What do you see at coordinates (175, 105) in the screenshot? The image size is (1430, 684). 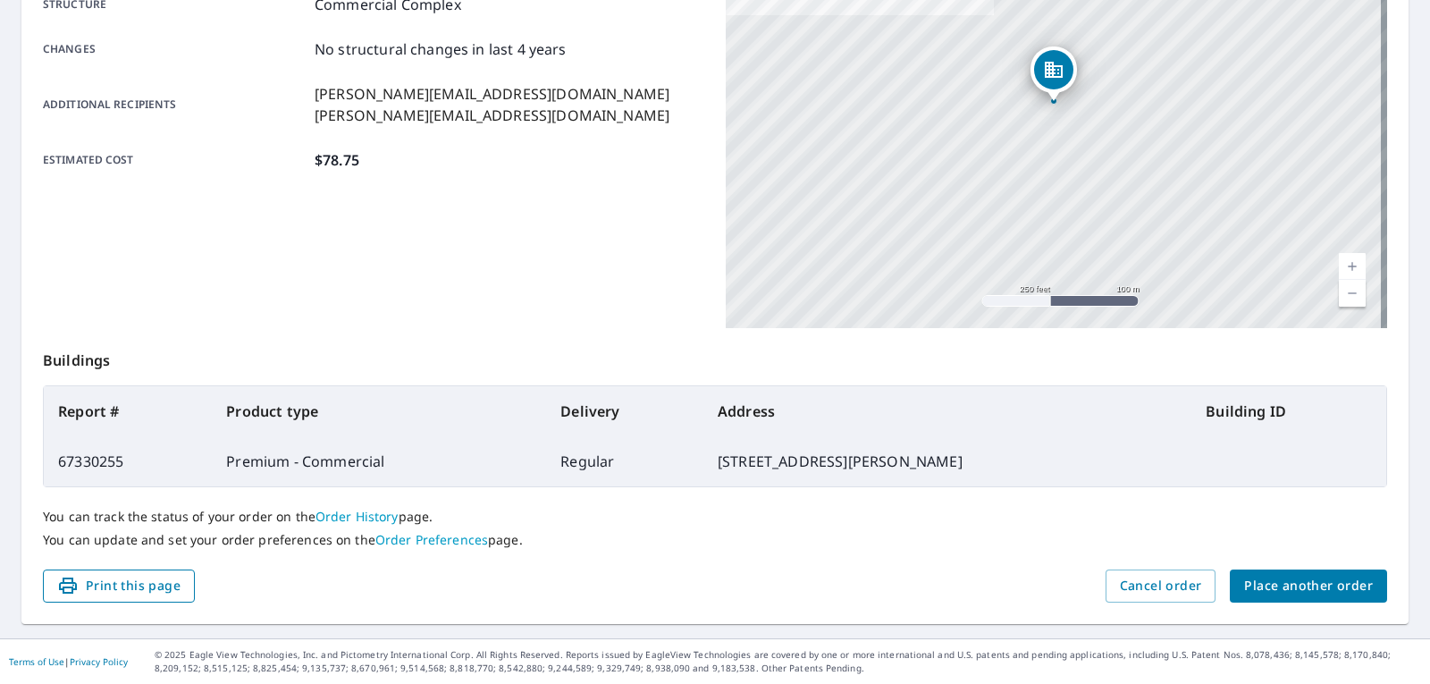 I see `p: Additional recipients` at bounding box center [175, 105].